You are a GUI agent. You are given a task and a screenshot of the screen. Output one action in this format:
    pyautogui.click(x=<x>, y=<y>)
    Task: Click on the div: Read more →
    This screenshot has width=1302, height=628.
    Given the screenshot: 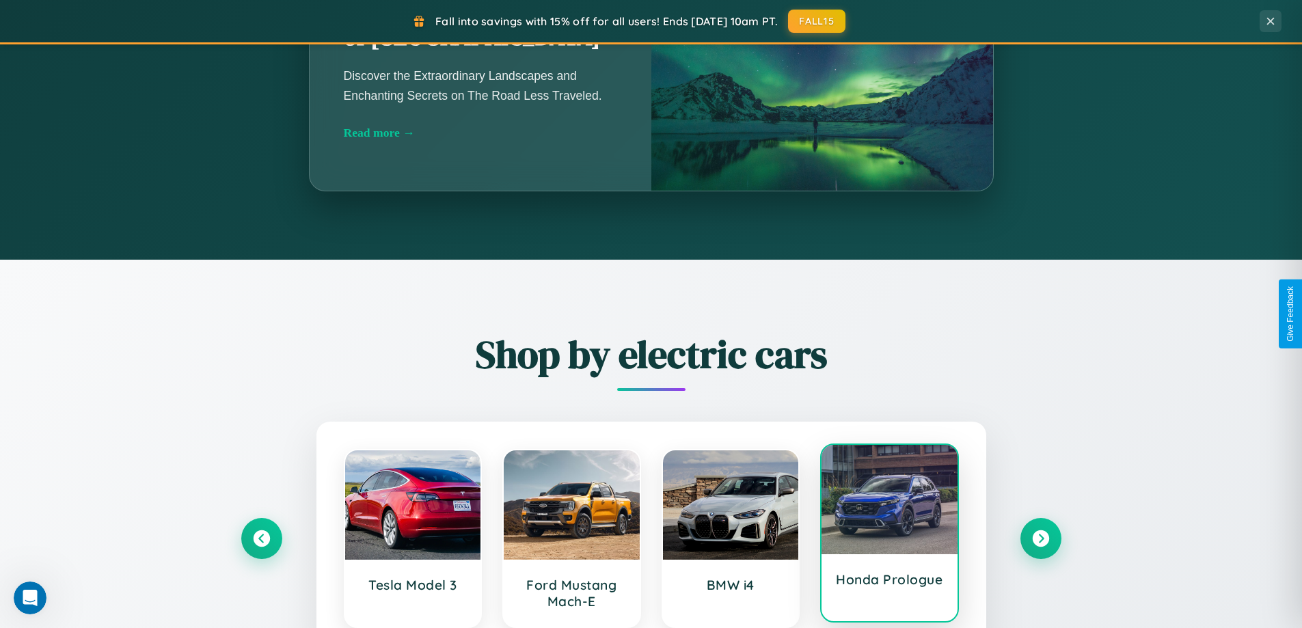 What is the action you would take?
    pyautogui.click(x=481, y=133)
    